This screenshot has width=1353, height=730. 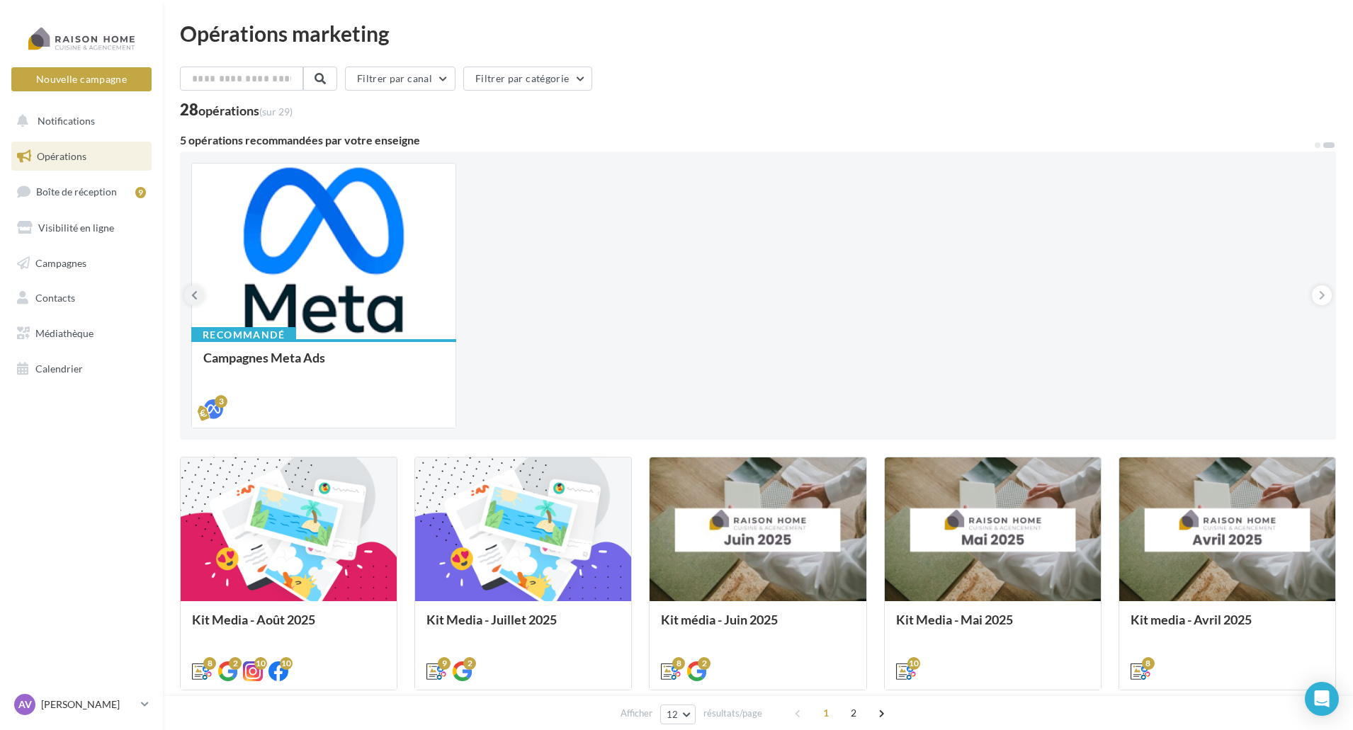 What do you see at coordinates (288, 627) in the screenshot?
I see `div: Kit Media - Août 2025` at bounding box center [288, 627].